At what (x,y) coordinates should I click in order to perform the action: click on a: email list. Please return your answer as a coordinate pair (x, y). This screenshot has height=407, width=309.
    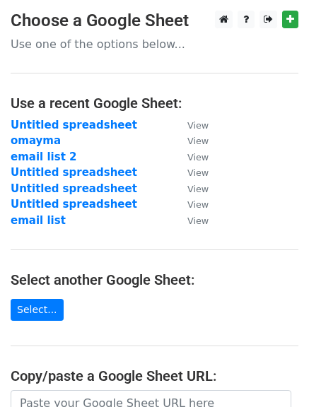
    Looking at the image, I should click on (38, 220).